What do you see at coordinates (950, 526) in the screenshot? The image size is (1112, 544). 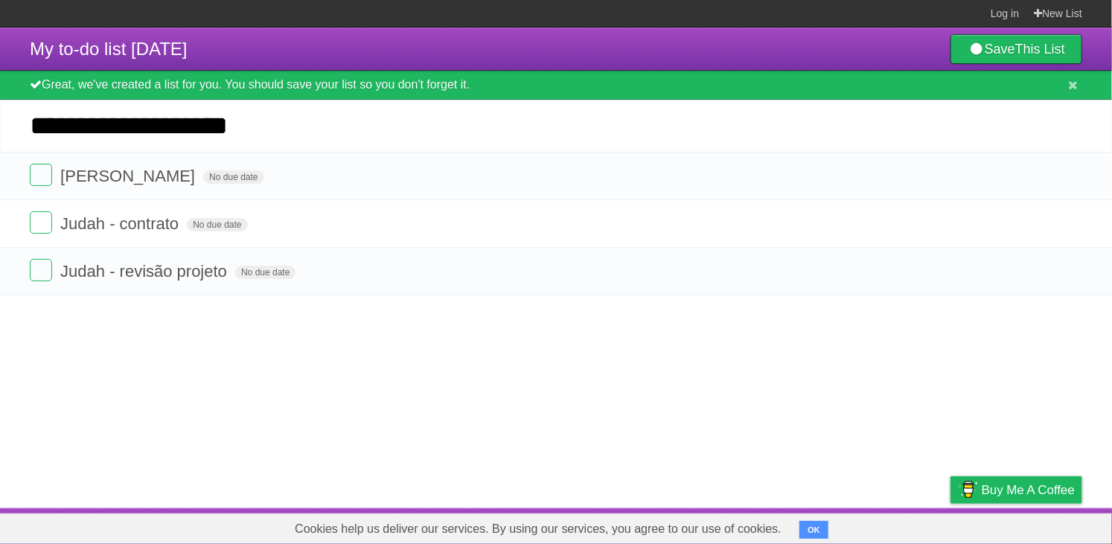 I see `a: Privacy` at bounding box center [950, 526].